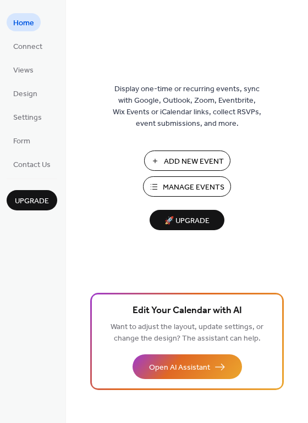  I want to click on span: Design, so click(25, 94).